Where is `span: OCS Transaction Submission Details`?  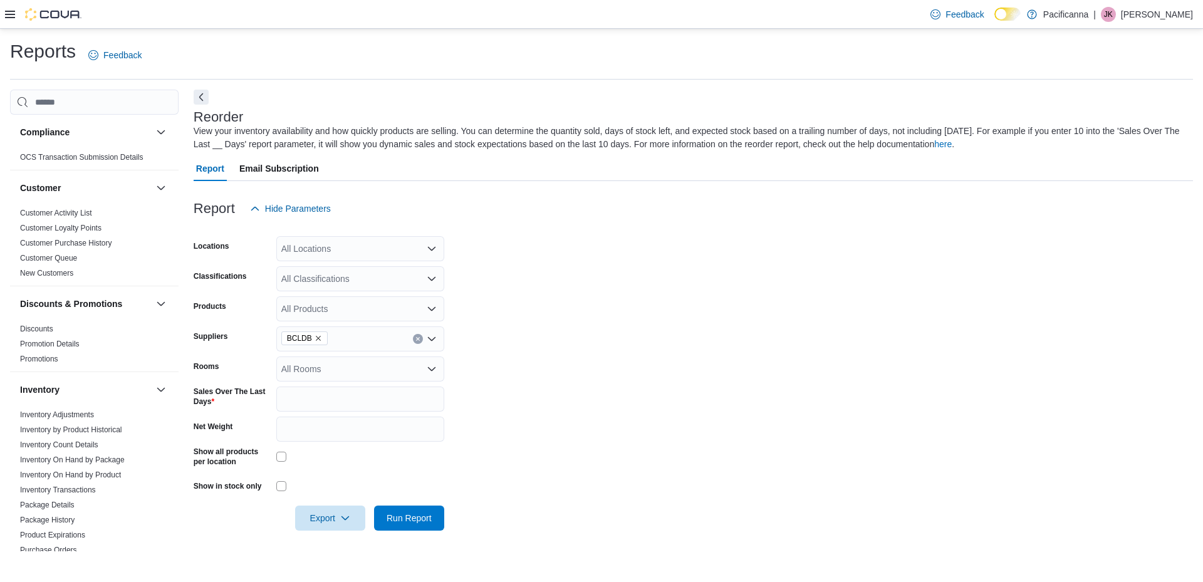
span: OCS Transaction Submission Details is located at coordinates (81, 157).